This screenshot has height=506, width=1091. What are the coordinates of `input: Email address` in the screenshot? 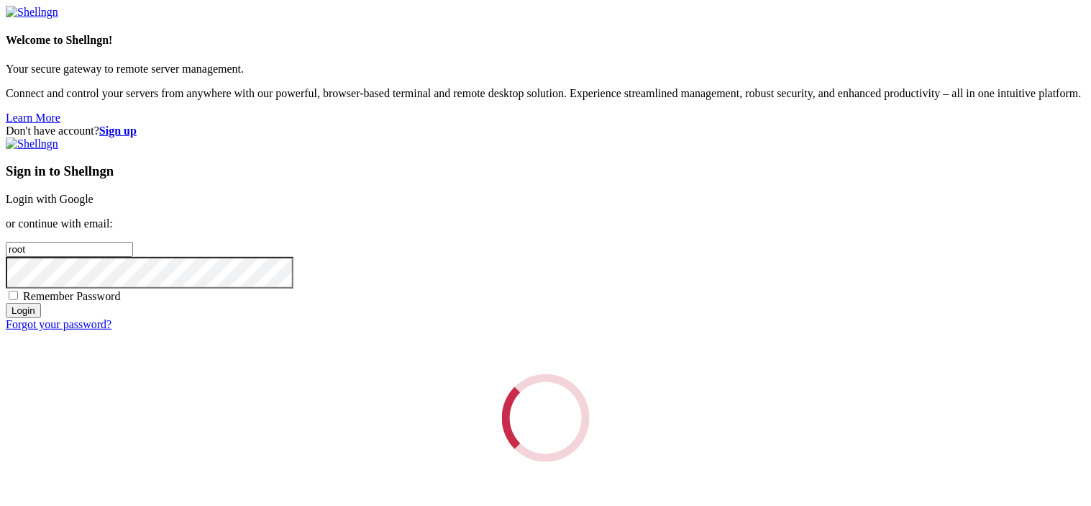 It's located at (69, 249).